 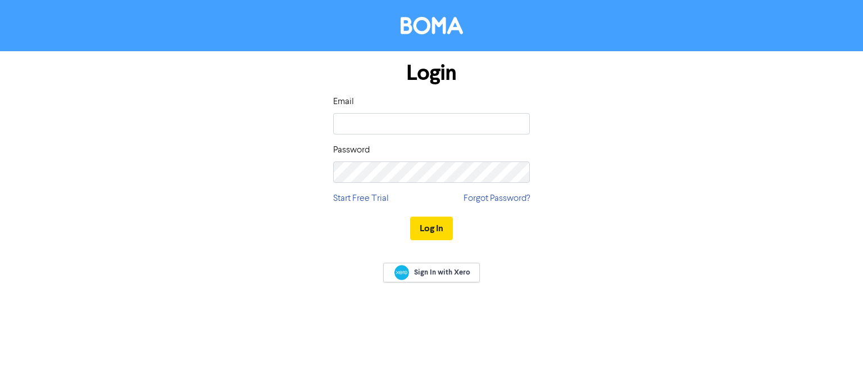 What do you see at coordinates (343, 102) in the screenshot?
I see `label: Email` at bounding box center [343, 102].